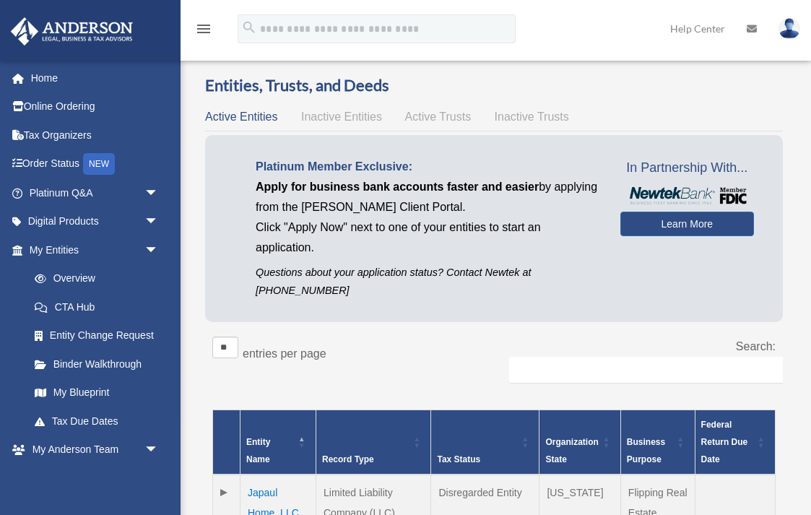 The width and height of the screenshot is (811, 515). I want to click on span: Organization State, so click(571, 451).